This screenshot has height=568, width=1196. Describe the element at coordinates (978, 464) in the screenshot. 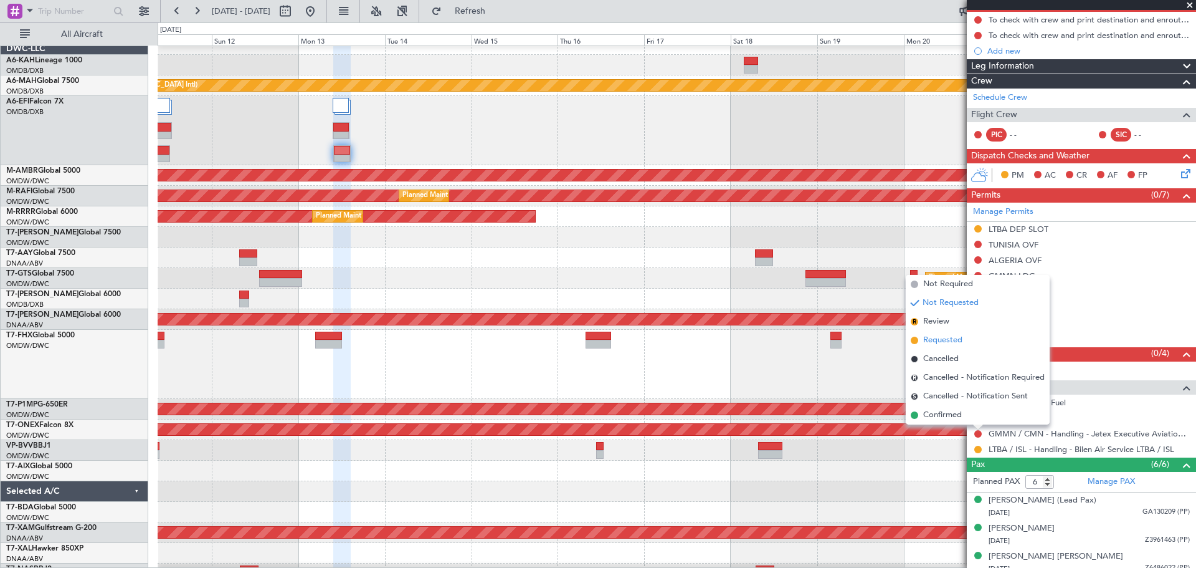

I see `span: Pax` at that location.